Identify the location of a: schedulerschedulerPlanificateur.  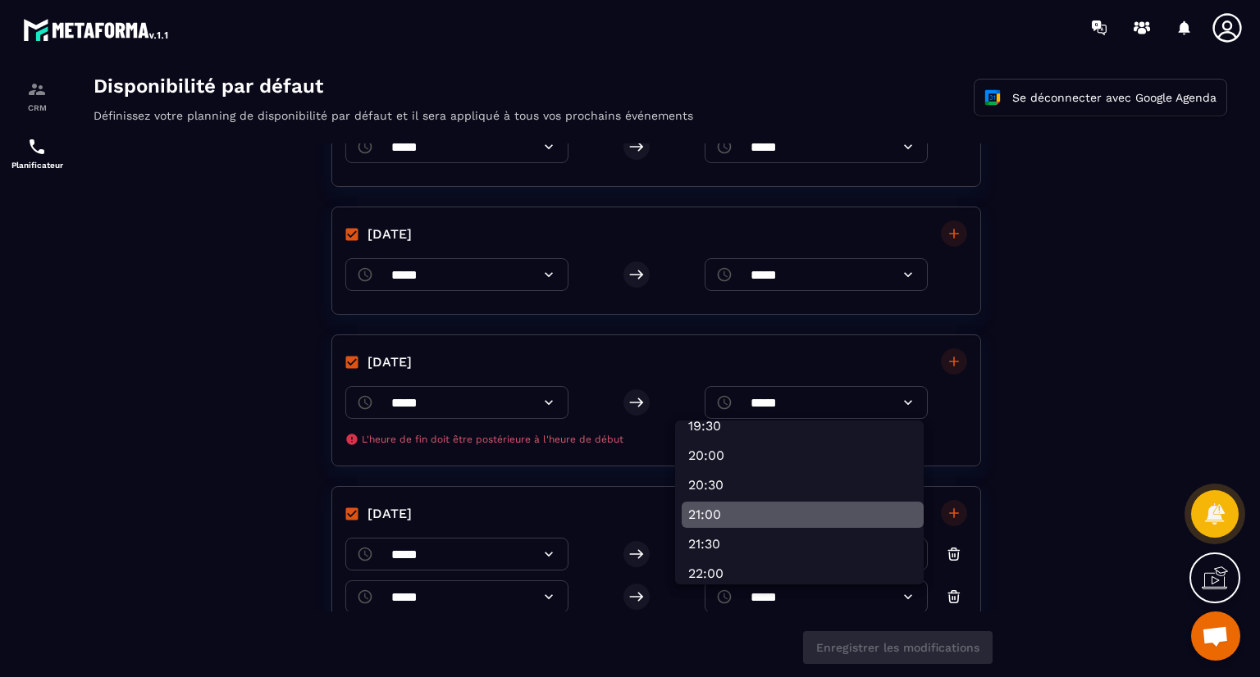
(37, 153).